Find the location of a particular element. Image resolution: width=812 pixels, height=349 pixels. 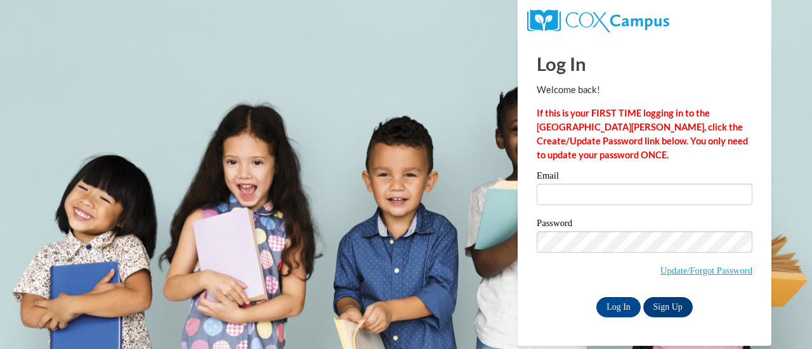

img: COX Campus is located at coordinates (598, 21).